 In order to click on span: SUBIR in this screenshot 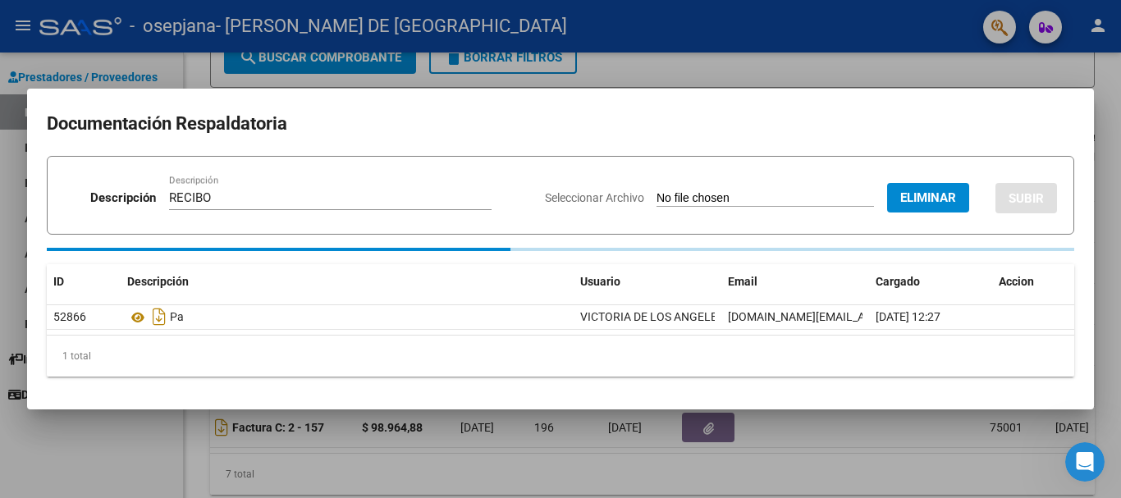, I will do `click(1026, 199)`.